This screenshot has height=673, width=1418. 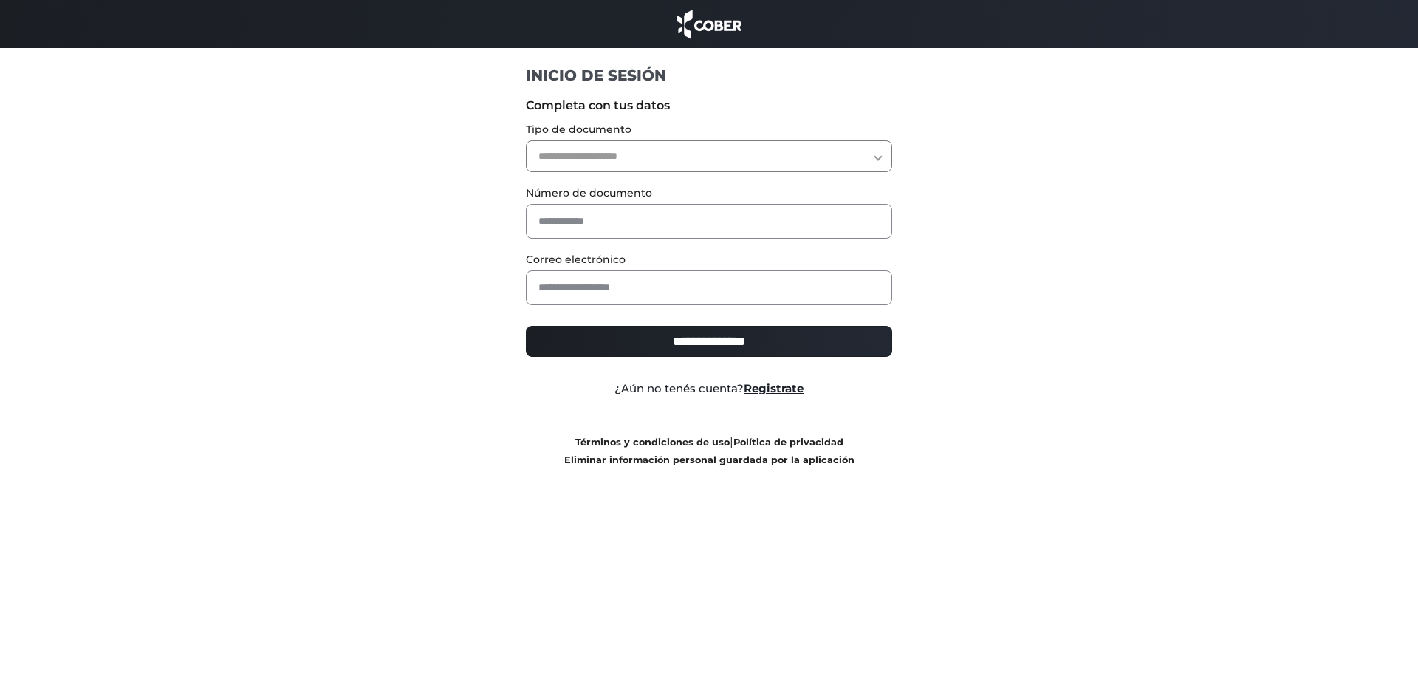 What do you see at coordinates (709, 259) in the screenshot?
I see `label: Correo electrónico` at bounding box center [709, 259].